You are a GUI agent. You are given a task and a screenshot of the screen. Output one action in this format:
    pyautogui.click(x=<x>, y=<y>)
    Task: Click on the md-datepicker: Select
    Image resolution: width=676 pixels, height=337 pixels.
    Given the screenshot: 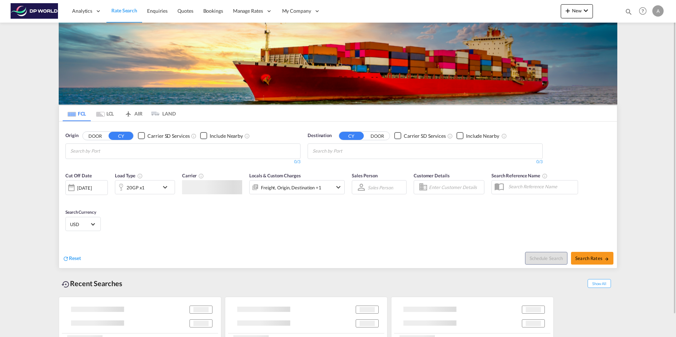 What is the action you would take?
    pyautogui.click(x=68, y=199)
    